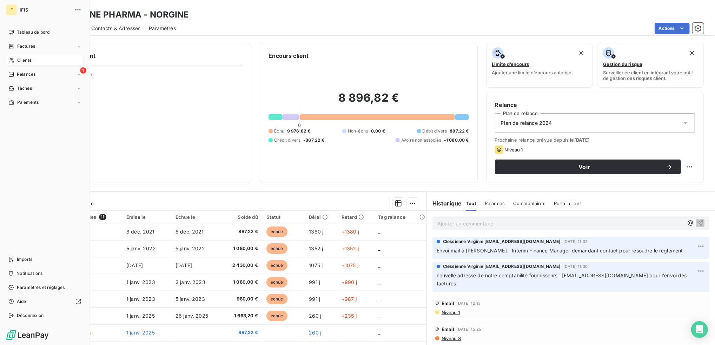 The width and height of the screenshot is (715, 345). Describe the element at coordinates (672, 28) in the screenshot. I see `button: Actions` at that location.